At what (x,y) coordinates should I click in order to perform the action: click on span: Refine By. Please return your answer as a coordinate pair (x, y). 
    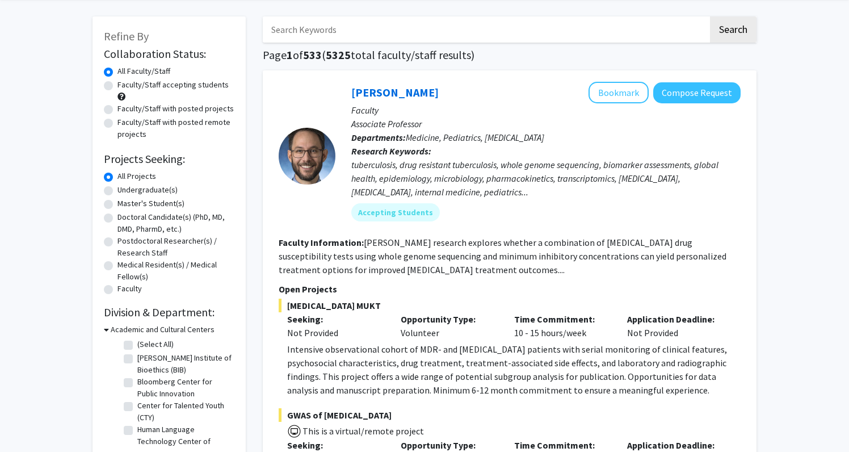
    Looking at the image, I should click on (126, 36).